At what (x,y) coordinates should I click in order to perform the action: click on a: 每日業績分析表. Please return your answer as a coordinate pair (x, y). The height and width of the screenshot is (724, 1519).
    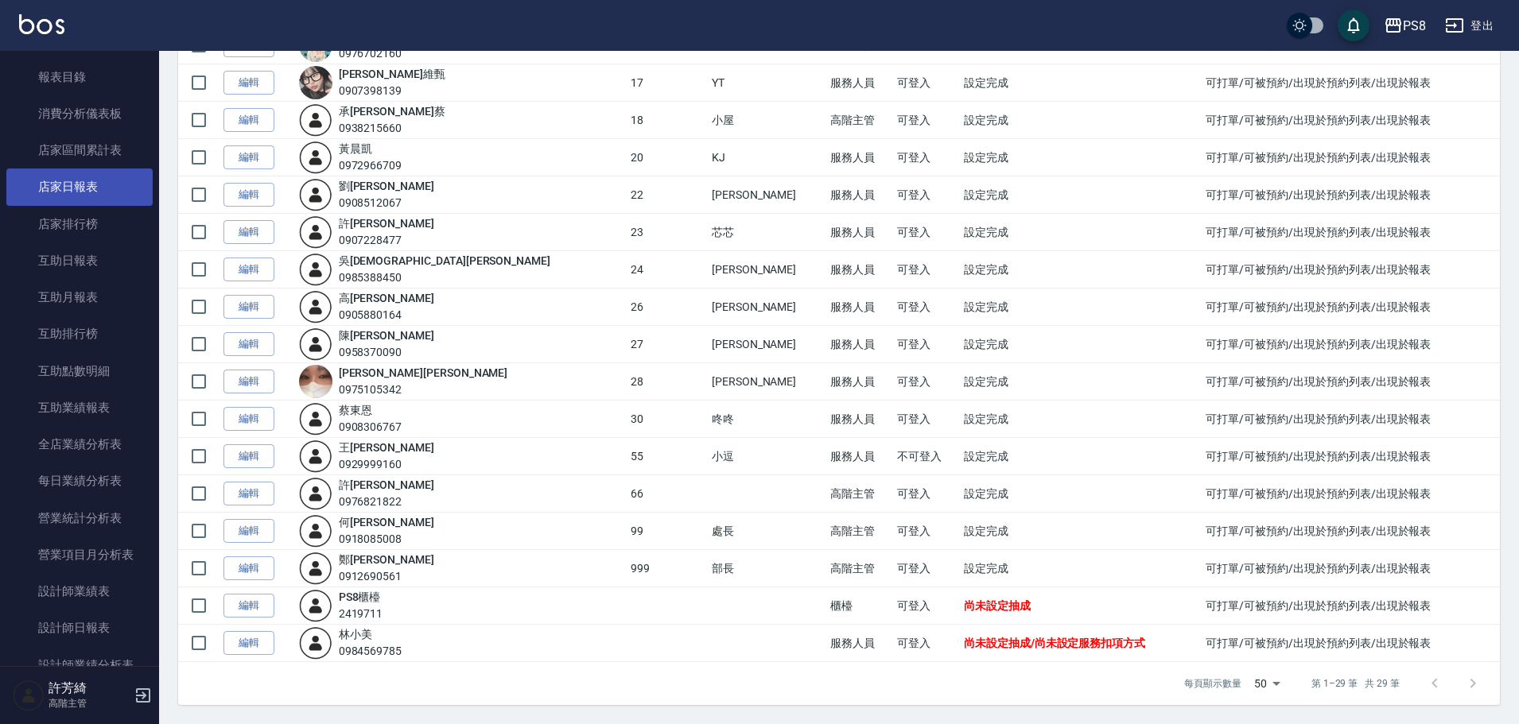
    Looking at the image, I should click on (80, 481).